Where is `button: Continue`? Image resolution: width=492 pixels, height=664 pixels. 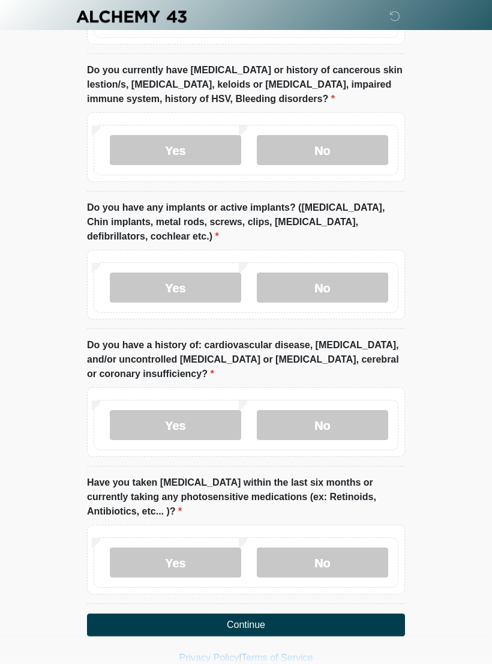
button: Continue is located at coordinates (246, 625).